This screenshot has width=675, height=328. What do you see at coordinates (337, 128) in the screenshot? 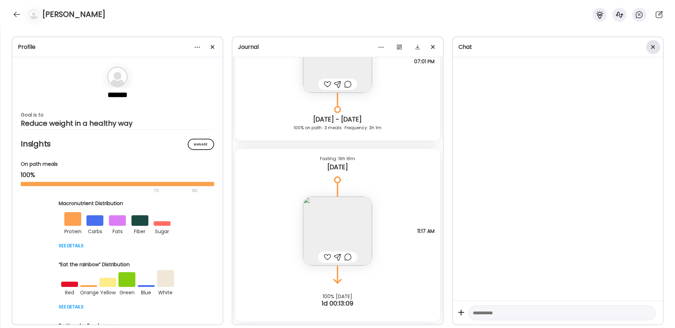
I see `div: 100% on path · 3 meals · Frequency: 3h 1m` at bounding box center [337, 128].